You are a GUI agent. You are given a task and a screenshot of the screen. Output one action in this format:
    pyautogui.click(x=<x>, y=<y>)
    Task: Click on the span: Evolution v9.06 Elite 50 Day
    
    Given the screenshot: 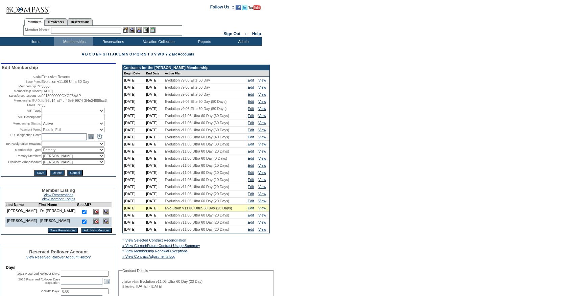 What is the action you would take?
    pyautogui.click(x=187, y=80)
    